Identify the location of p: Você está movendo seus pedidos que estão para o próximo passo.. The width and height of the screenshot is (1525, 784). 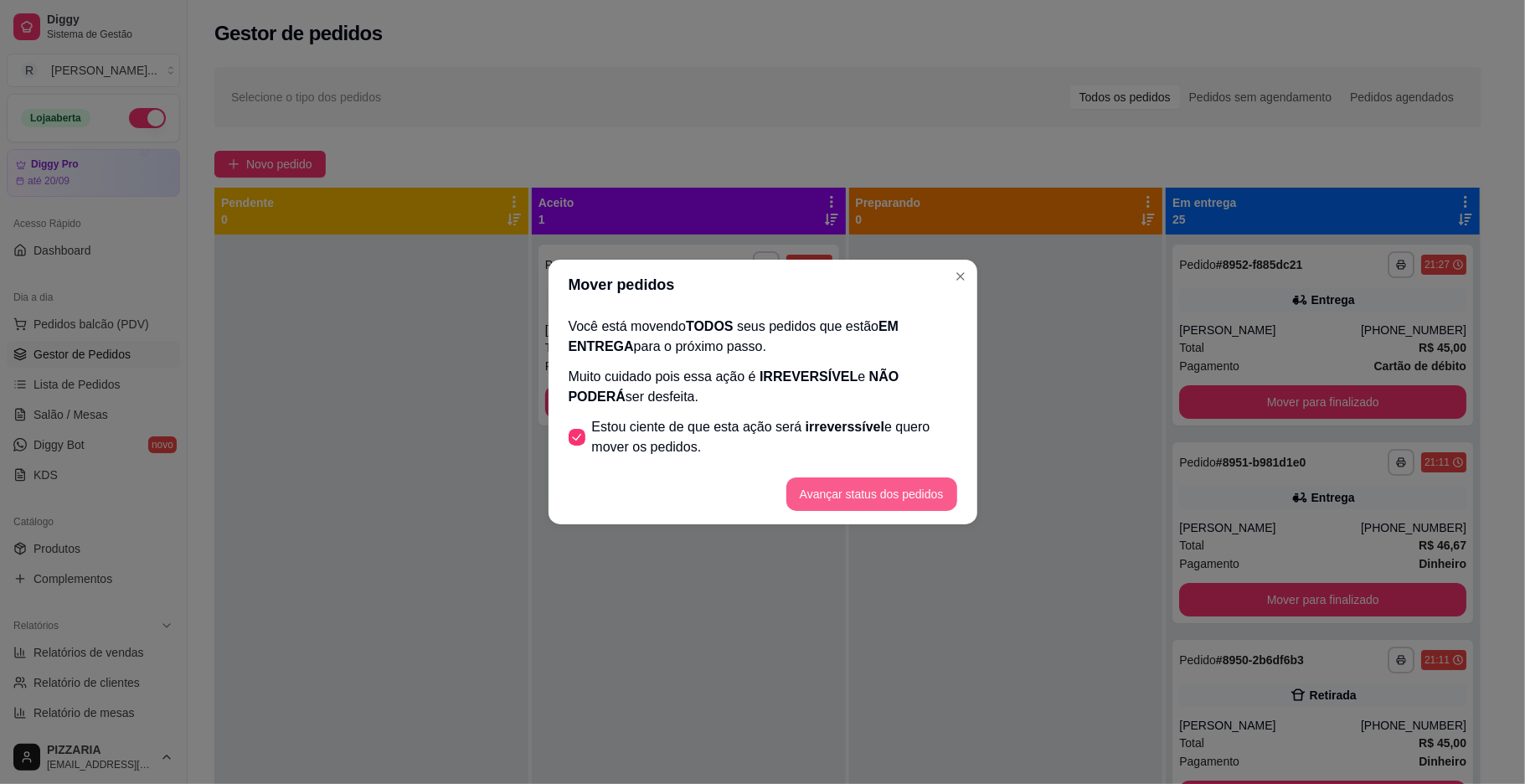
(762, 337).